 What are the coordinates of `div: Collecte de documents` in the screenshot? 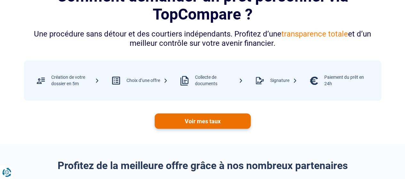 It's located at (219, 80).